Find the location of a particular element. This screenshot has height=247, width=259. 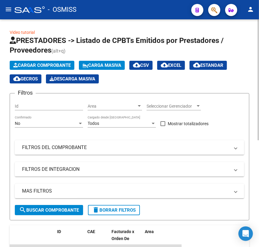

button: Carga Masiva is located at coordinates (102, 65).